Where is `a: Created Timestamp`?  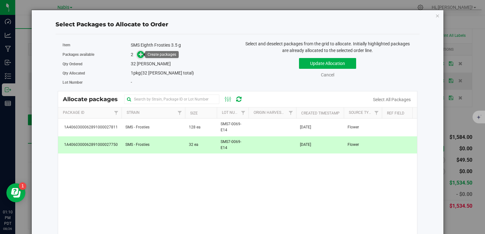
a: Created Timestamp is located at coordinates (320, 113).